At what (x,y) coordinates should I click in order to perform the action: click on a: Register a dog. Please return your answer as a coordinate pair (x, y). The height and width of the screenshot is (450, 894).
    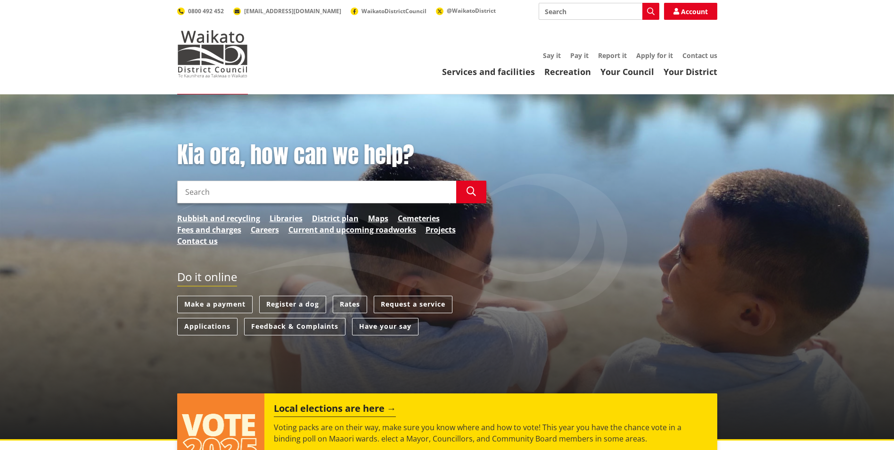
    Looking at the image, I should click on (293, 304).